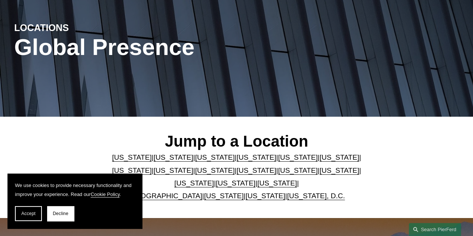  Describe the element at coordinates (61, 214) in the screenshot. I see `button: Decline` at that location.